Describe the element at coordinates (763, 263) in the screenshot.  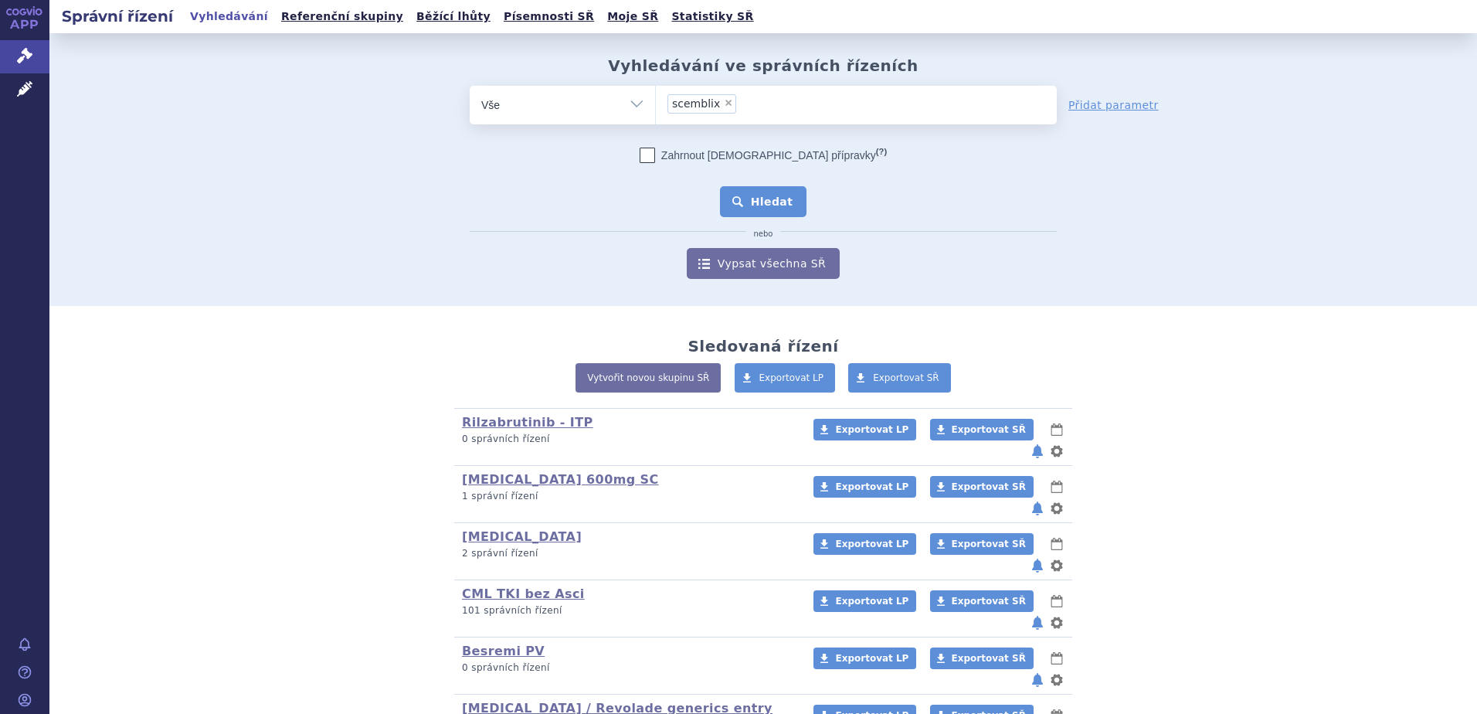
I see `a: Vypsat všechna SŘ` at that location.